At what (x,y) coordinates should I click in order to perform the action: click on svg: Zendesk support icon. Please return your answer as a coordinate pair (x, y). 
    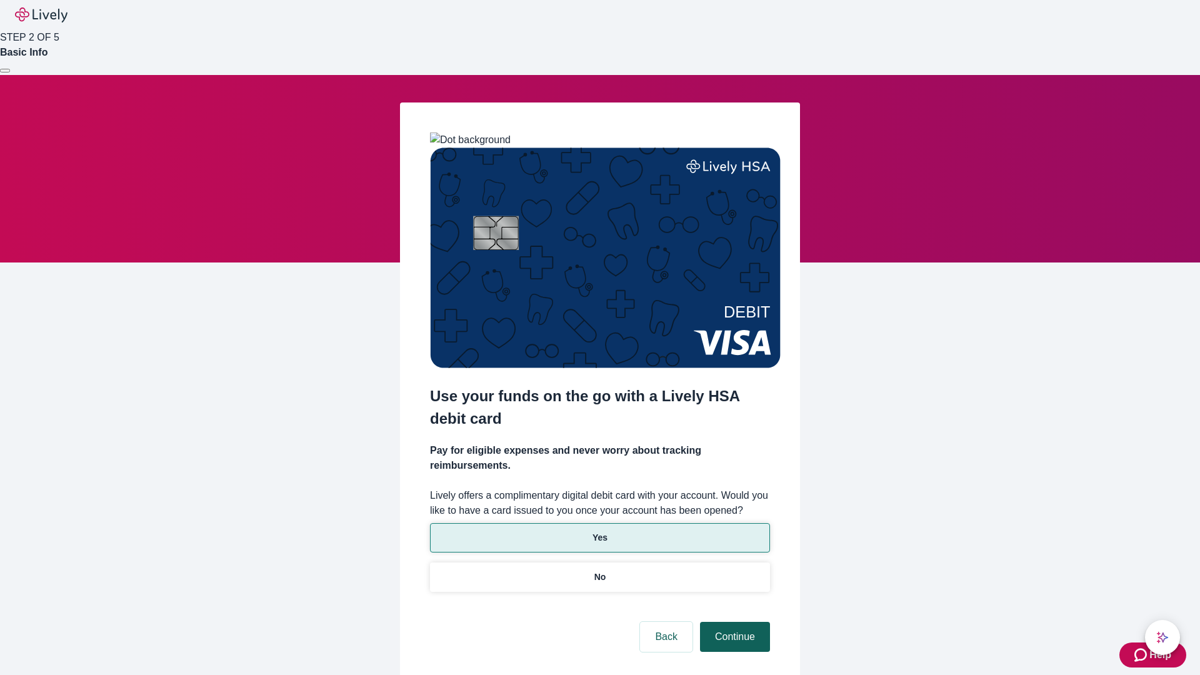
    Looking at the image, I should click on (1142, 655).